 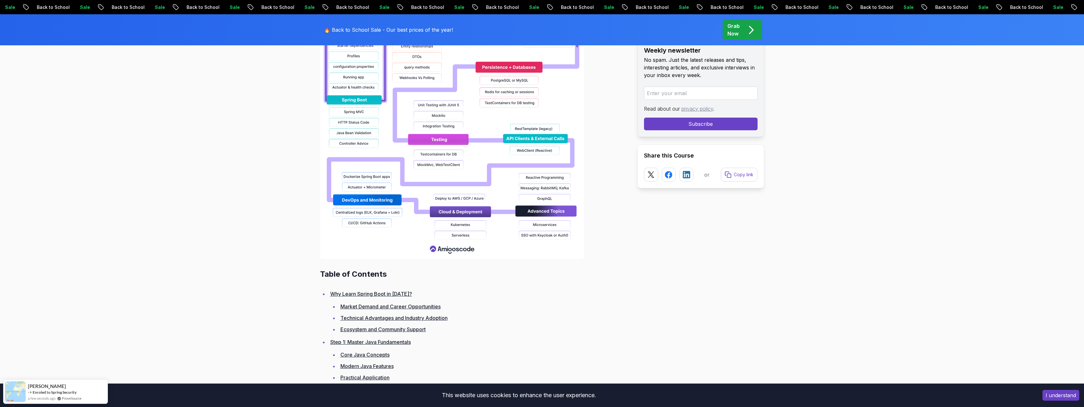 I want to click on p: 🔥 Back to School Sale - Our best prices of the year!, so click(x=388, y=30).